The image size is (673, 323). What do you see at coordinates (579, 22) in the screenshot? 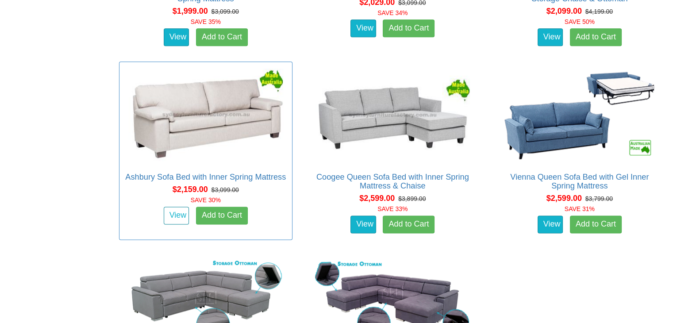
I see `font: SAVE 50%` at bounding box center [579, 22].